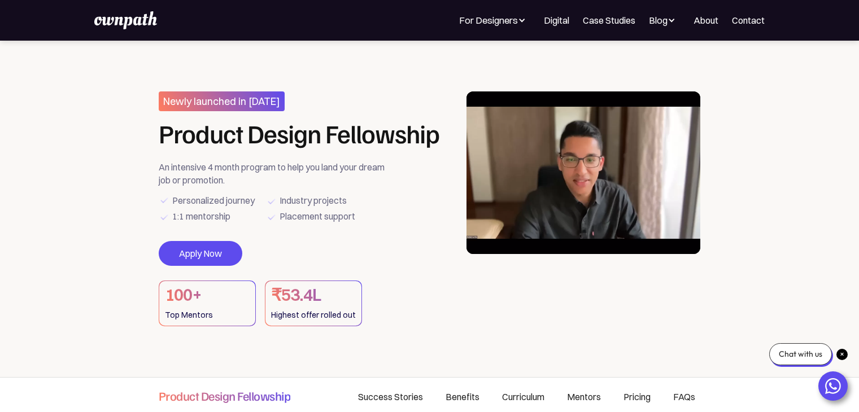 Image resolution: width=859 pixels, height=412 pixels. What do you see at coordinates (225, 396) in the screenshot?
I see `h4: Product Design Fellowship` at bounding box center [225, 396].